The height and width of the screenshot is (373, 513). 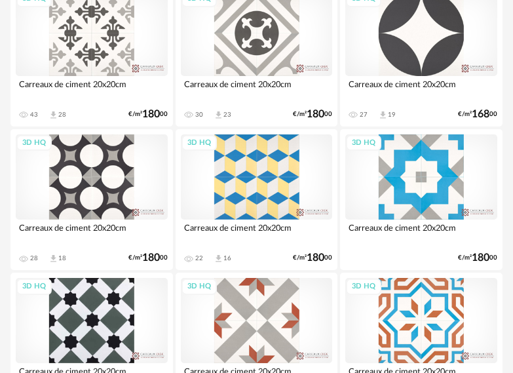 I want to click on div: 18, so click(x=62, y=258).